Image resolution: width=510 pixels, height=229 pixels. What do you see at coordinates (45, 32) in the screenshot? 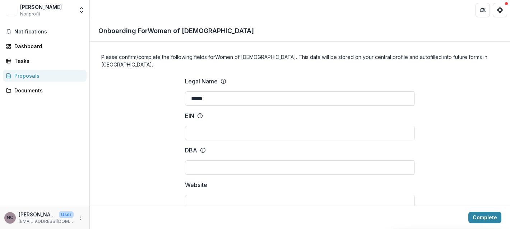
I see `button: Notifications` at bounding box center [45, 32].